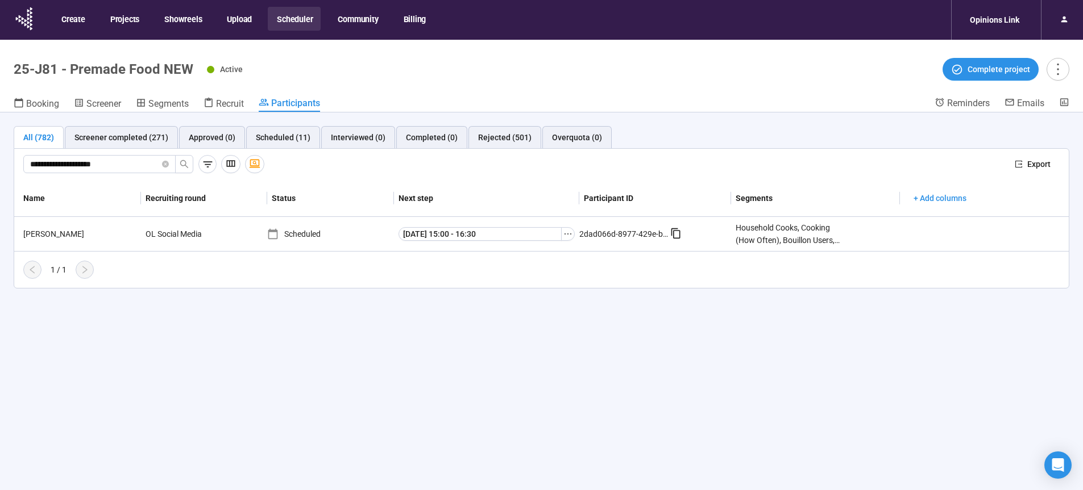 The width and height of the screenshot is (1083, 490). What do you see at coordinates (239, 19) in the screenshot?
I see `button: Upload` at bounding box center [239, 19].